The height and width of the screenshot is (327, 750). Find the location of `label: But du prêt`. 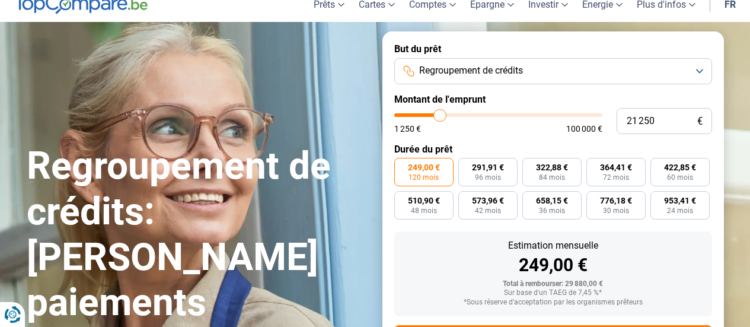

label: But du prêt is located at coordinates (553, 49).